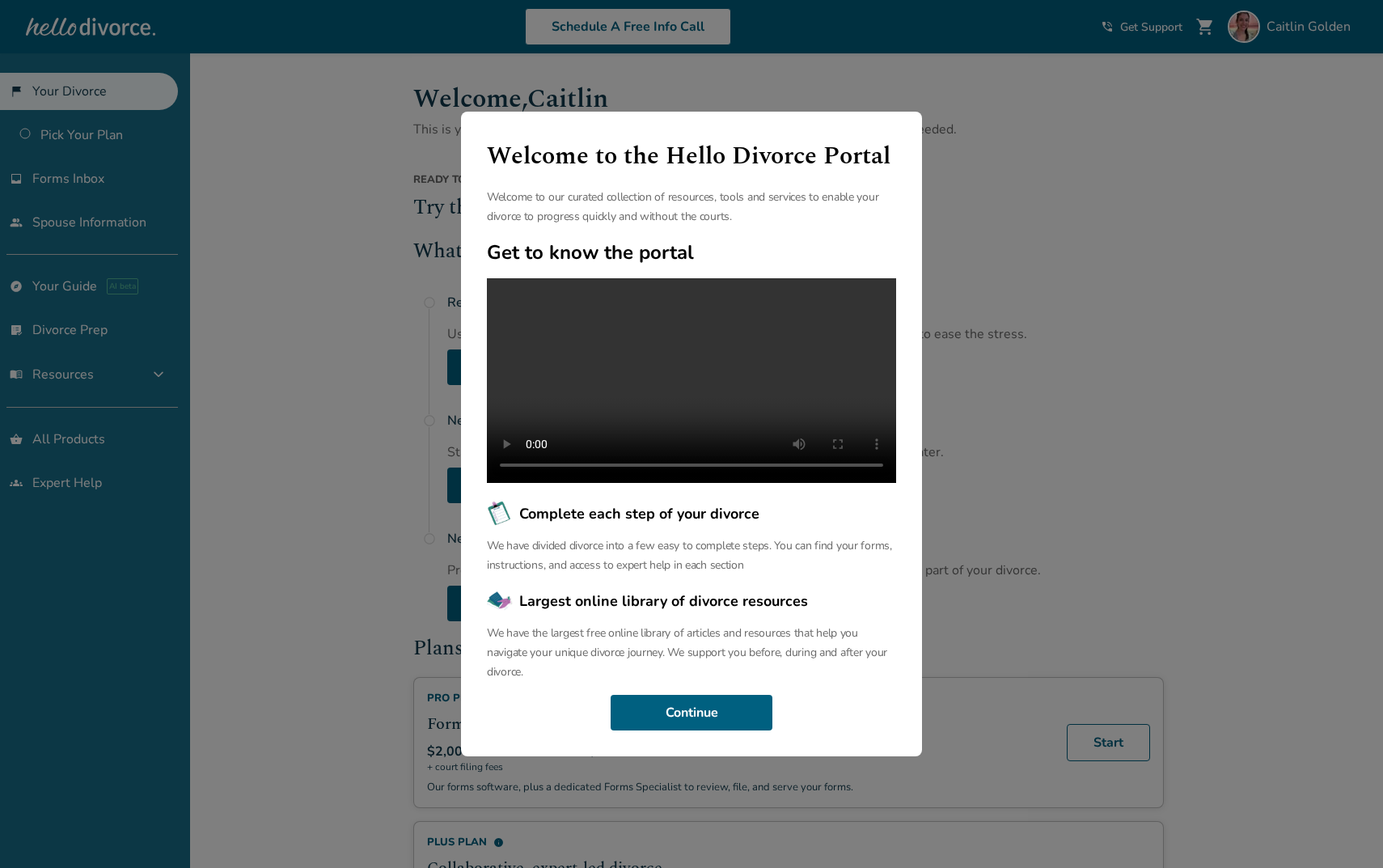  I want to click on p: Welcome to our curated collection of resources, tools and services to enable your divorce to prog..., so click(692, 207).